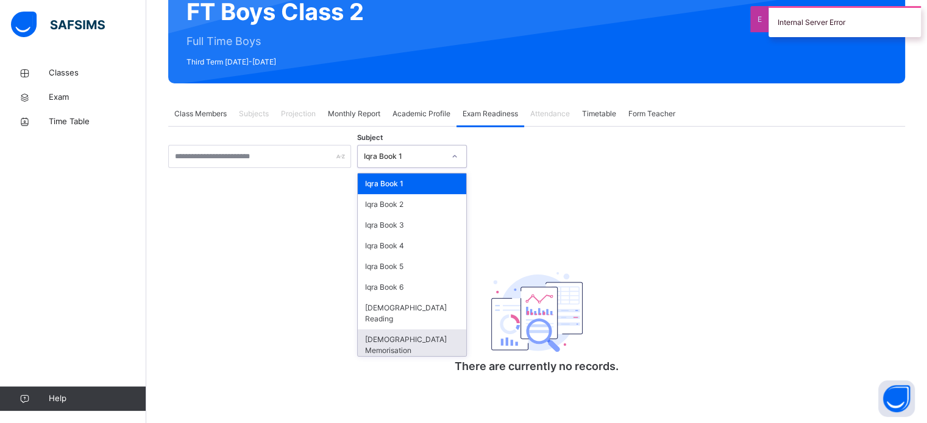 The height and width of the screenshot is (423, 927). Describe the element at coordinates (370, 138) in the screenshot. I see `span: Subject` at that location.